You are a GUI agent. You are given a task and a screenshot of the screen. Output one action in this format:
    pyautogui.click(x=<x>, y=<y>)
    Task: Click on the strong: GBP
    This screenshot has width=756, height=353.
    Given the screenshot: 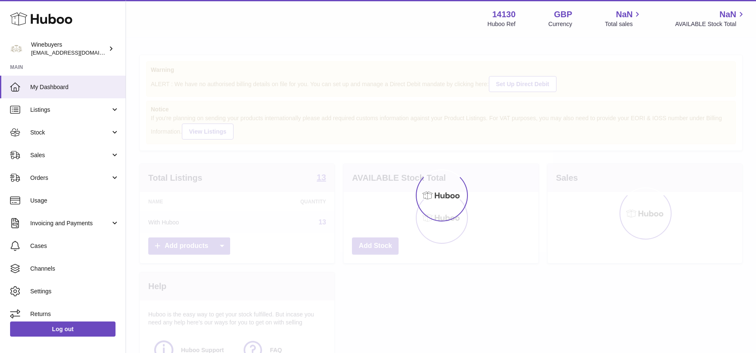 What is the action you would take?
    pyautogui.click(x=563, y=14)
    